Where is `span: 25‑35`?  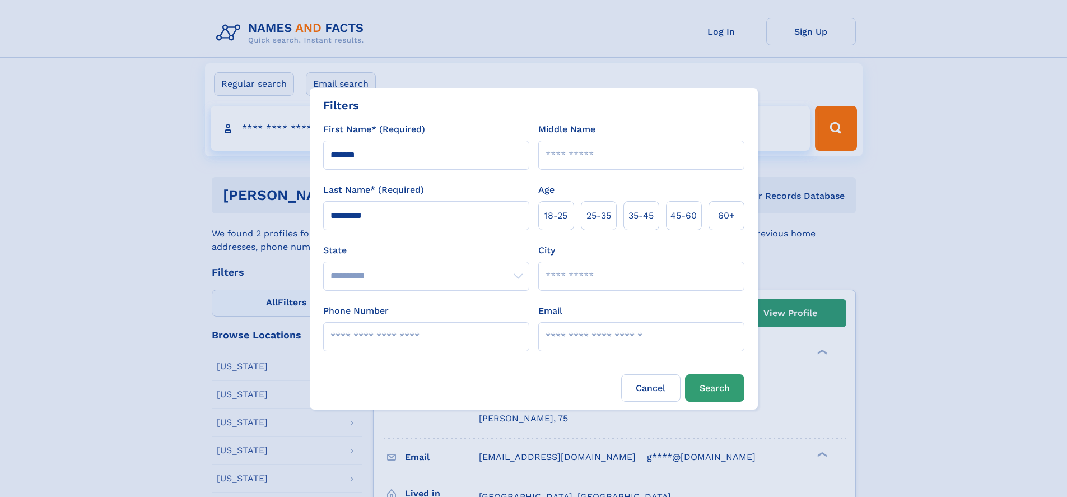 span: 25‑35 is located at coordinates (599, 216).